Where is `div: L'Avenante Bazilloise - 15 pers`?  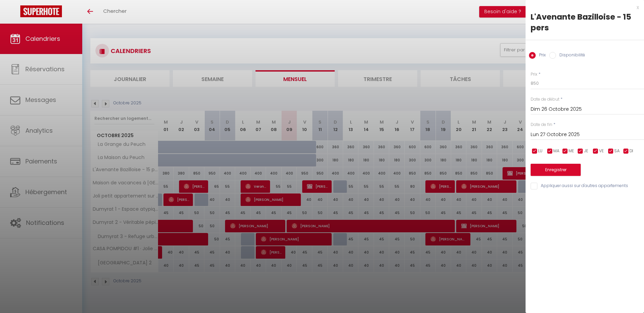 div: L'Avenante Bazilloise - 15 pers is located at coordinates (584, 22).